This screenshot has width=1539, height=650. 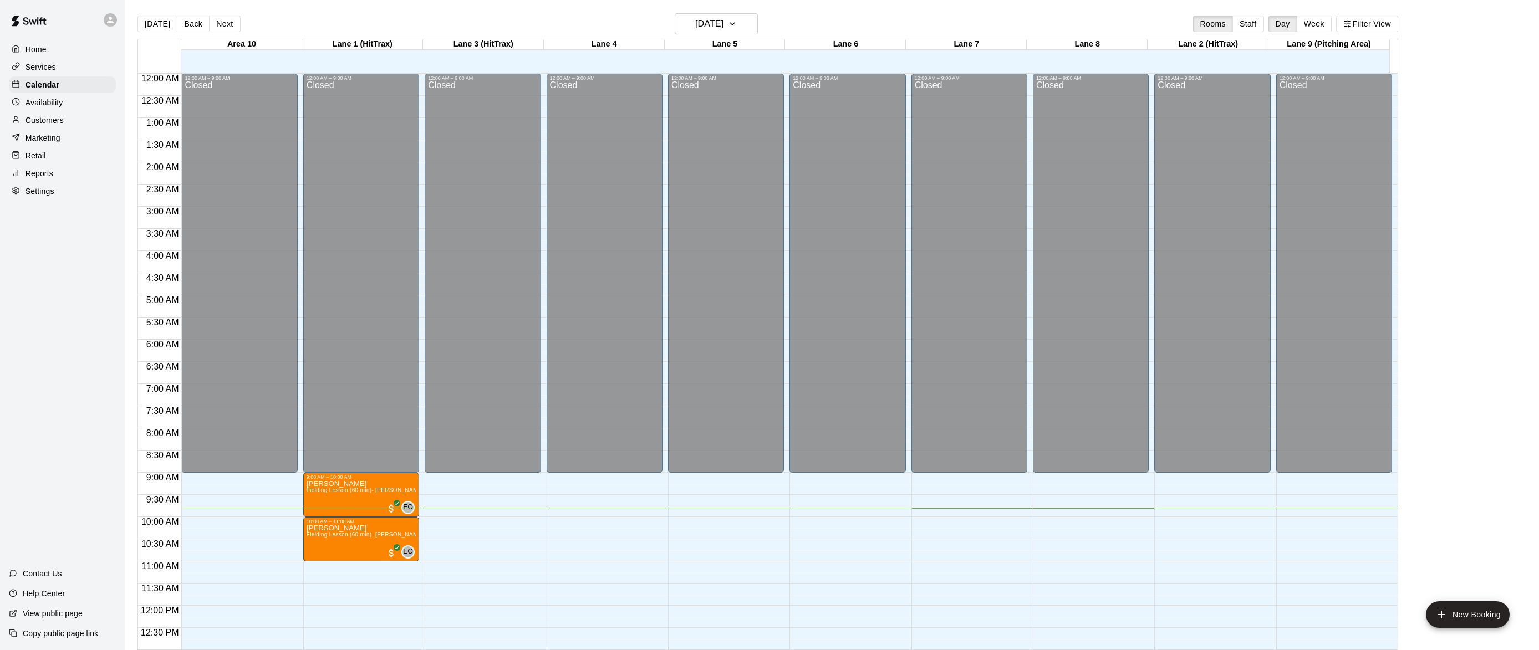 I want to click on div: Settings, so click(x=62, y=191).